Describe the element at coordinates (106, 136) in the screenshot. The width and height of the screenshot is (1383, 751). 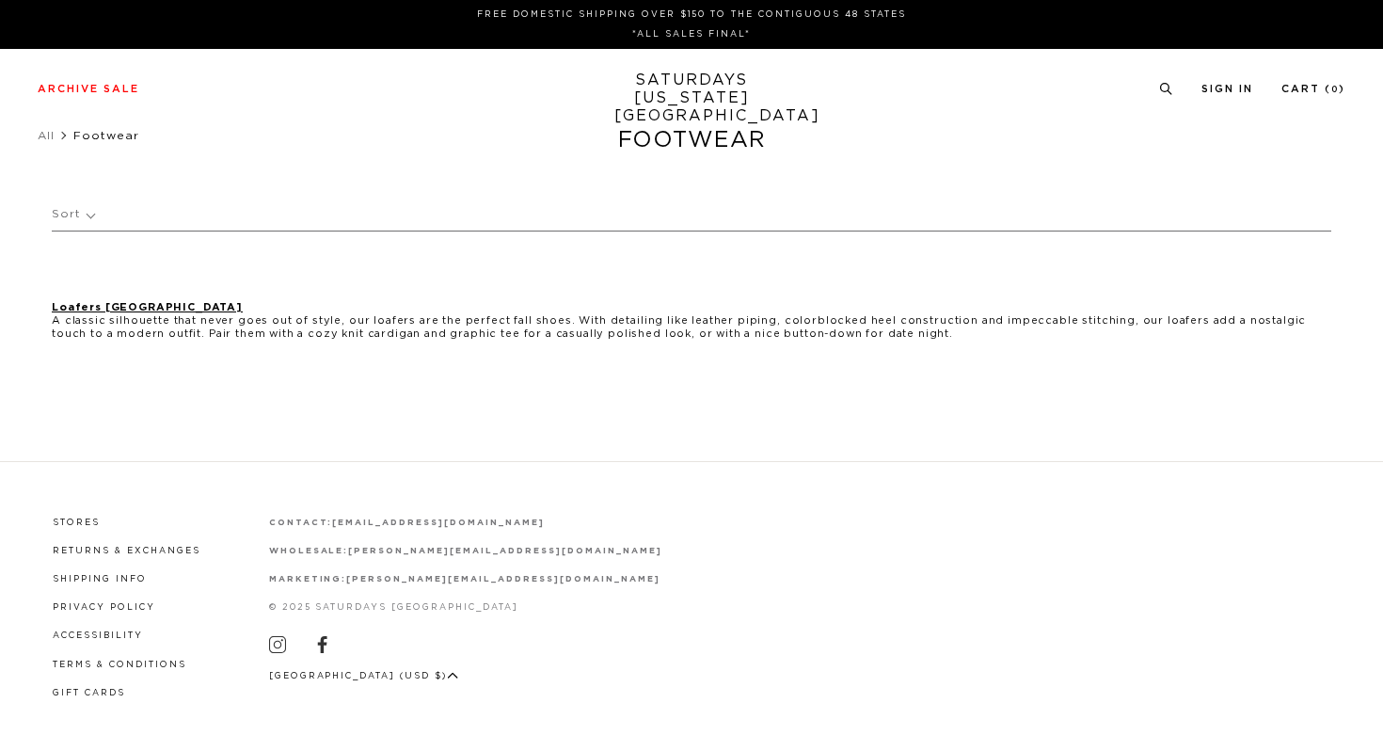
I see `span: Footwear` at that location.